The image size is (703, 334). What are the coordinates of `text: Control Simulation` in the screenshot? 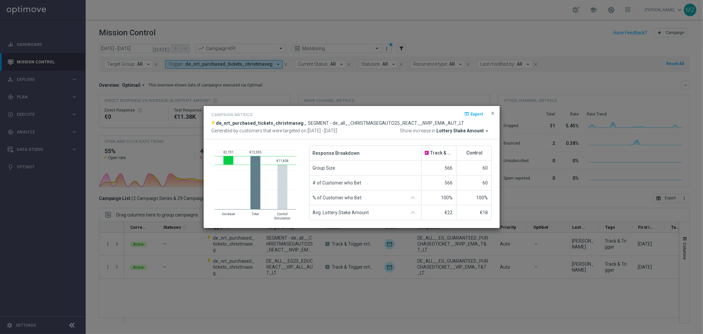 It's located at (282, 216).